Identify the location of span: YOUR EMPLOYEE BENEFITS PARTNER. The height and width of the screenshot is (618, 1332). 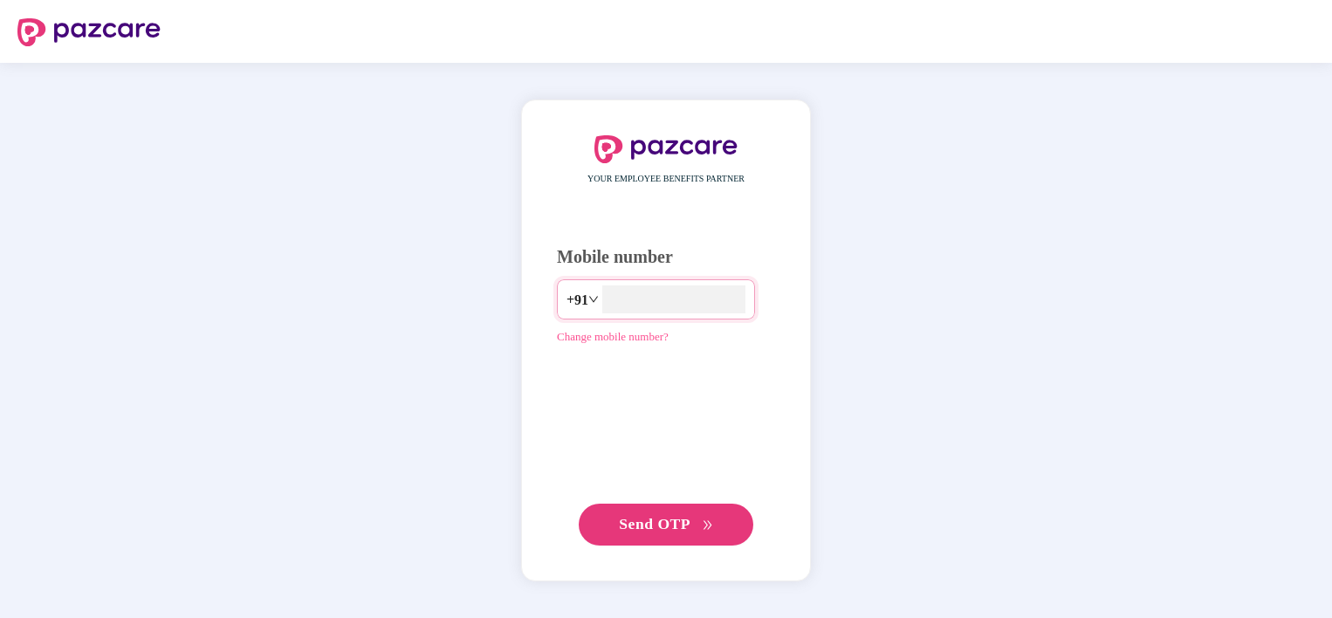
(666, 179).